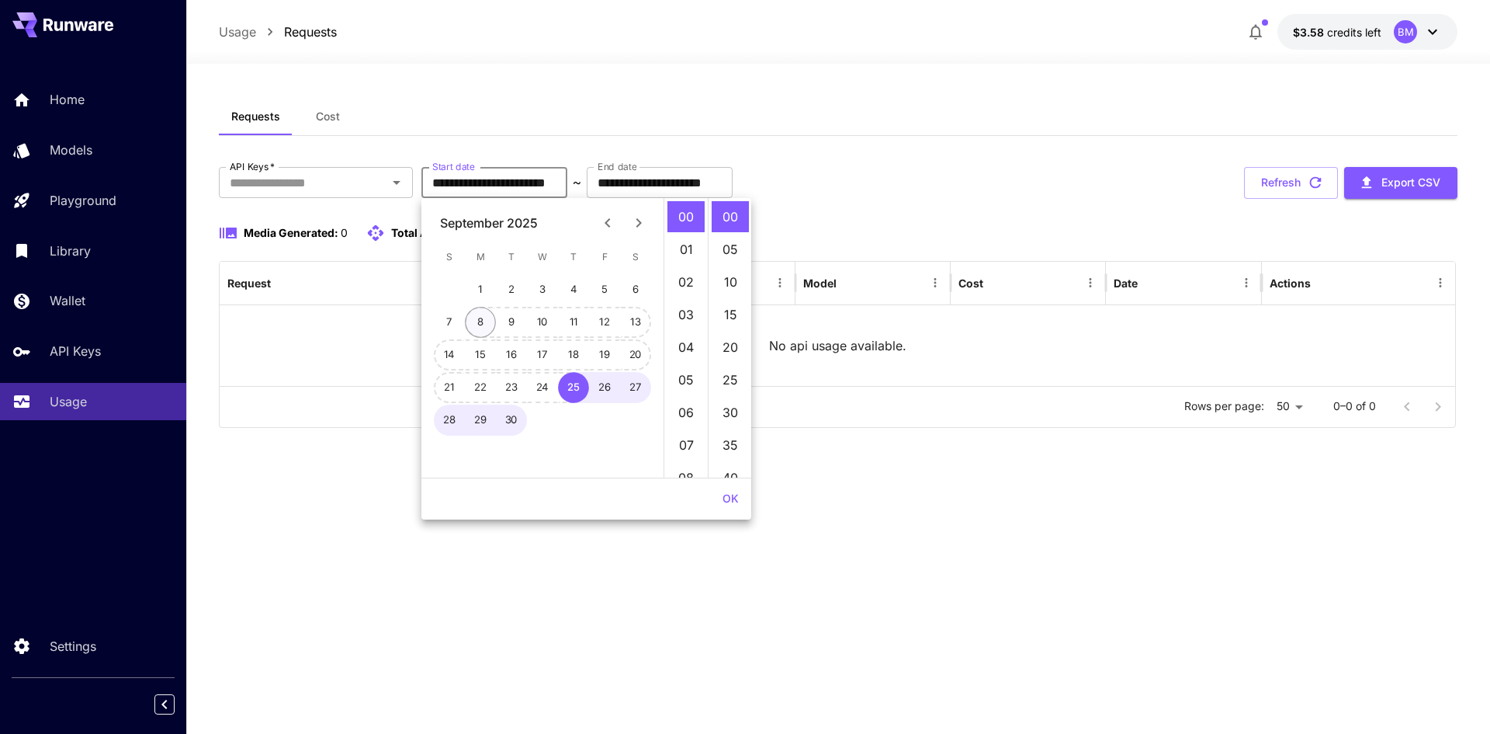 The width and height of the screenshot is (1490, 734). I want to click on p: No api usage available., so click(838, 345).